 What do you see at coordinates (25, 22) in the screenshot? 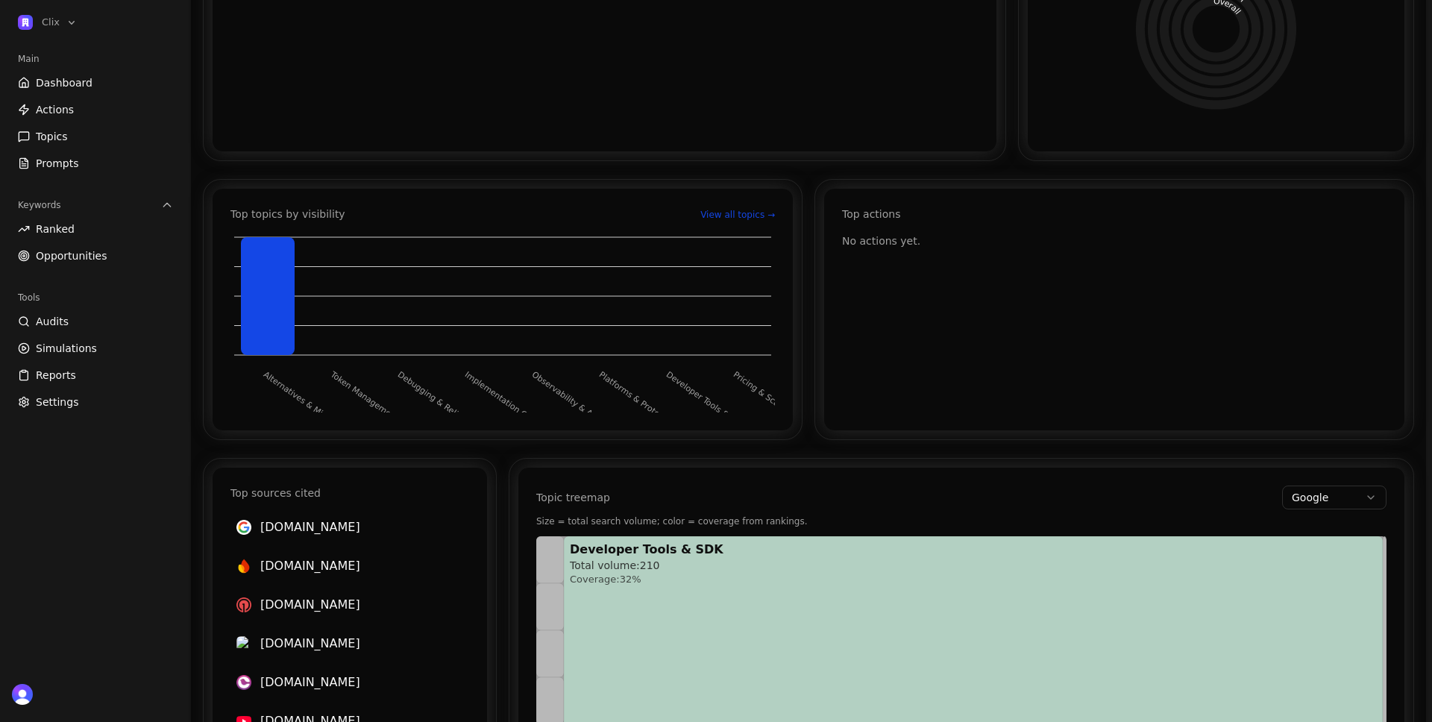
I see `img: Clix` at bounding box center [25, 22].